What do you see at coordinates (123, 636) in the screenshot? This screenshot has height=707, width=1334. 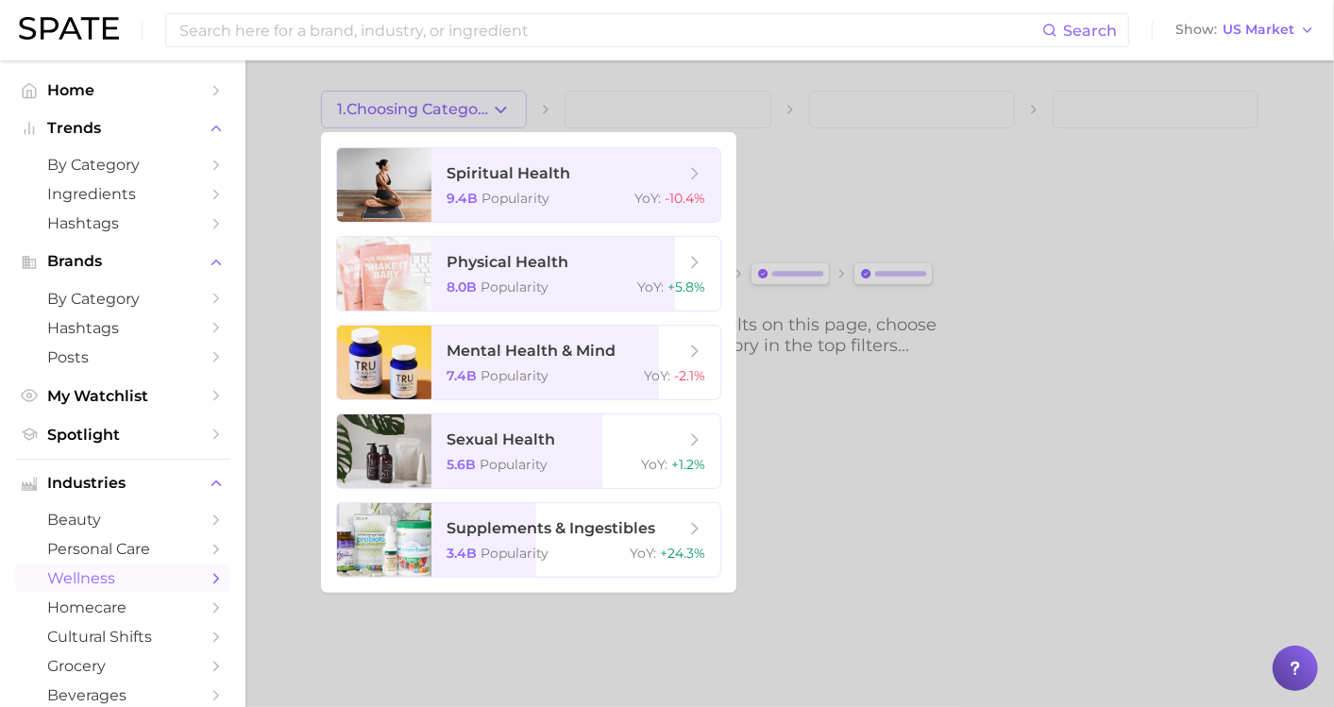 I see `a: cultural shifts` at bounding box center [123, 636].